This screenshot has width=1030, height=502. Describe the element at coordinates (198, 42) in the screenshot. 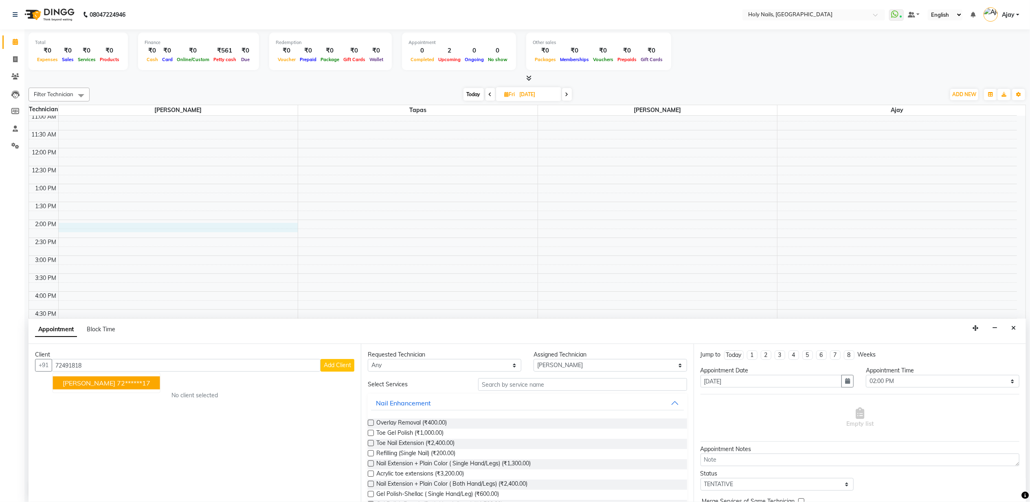

I see `div: Finance` at that location.